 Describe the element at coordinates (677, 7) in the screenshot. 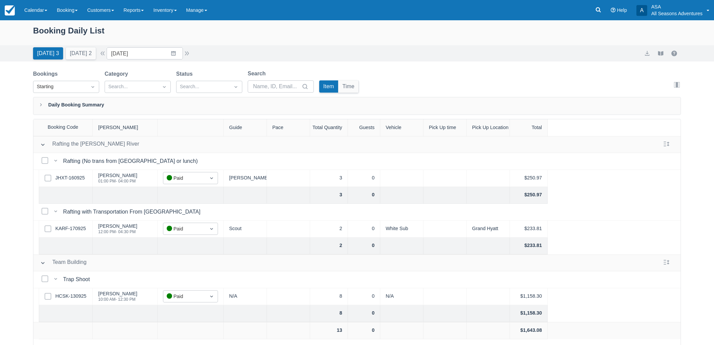

I see `p: ASA` at that location.